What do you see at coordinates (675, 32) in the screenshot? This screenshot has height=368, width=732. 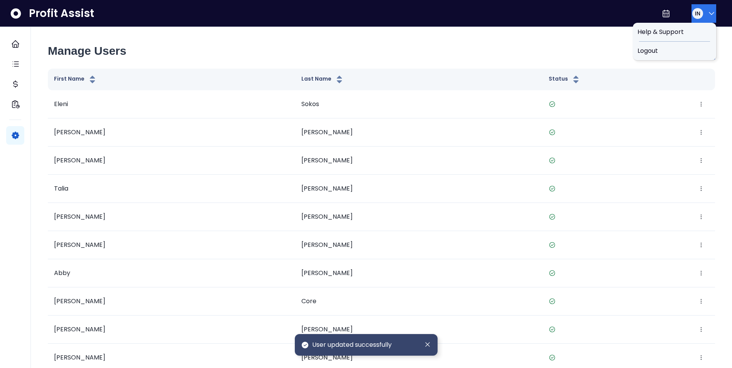 I see `span: Help & Support` at bounding box center [675, 32].